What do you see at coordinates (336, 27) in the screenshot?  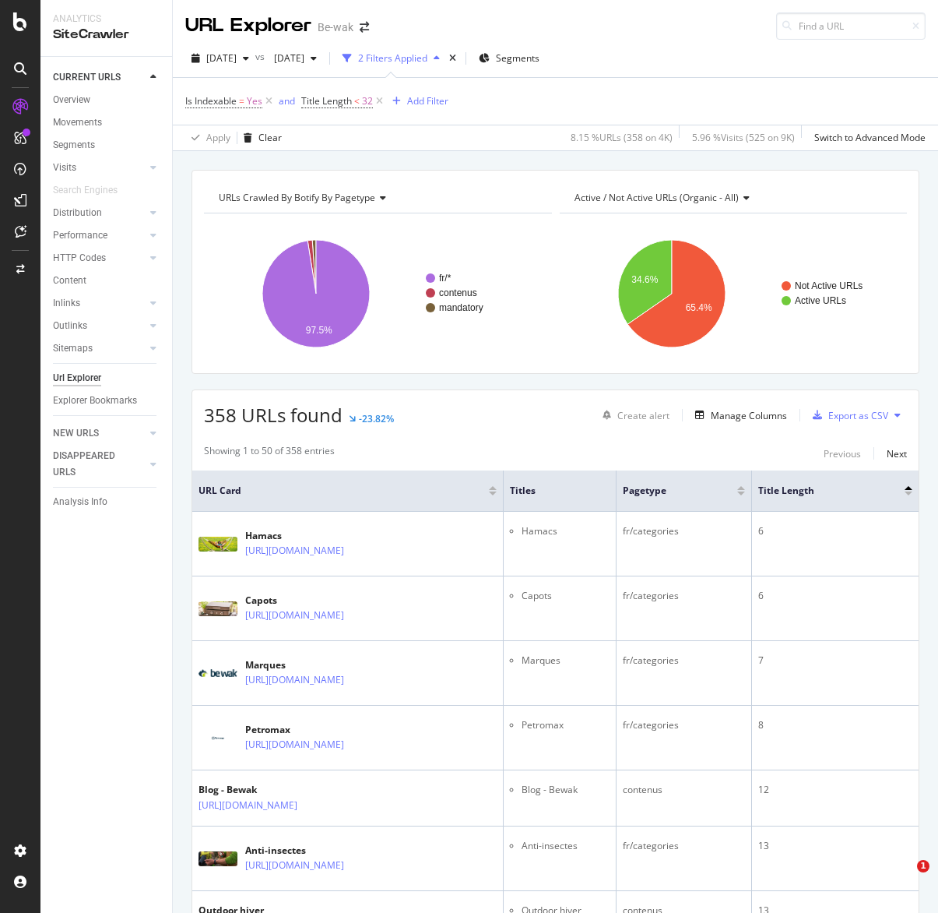 I see `div: Be-wak` at bounding box center [336, 27].